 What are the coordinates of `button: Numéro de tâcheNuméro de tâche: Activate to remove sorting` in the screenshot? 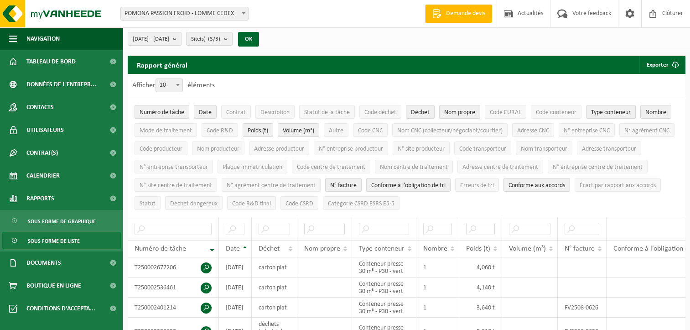 It's located at (162, 112).